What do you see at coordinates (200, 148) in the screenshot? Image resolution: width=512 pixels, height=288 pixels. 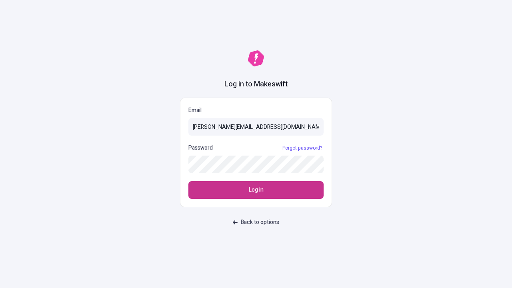 I see `p: Password` at bounding box center [200, 148].